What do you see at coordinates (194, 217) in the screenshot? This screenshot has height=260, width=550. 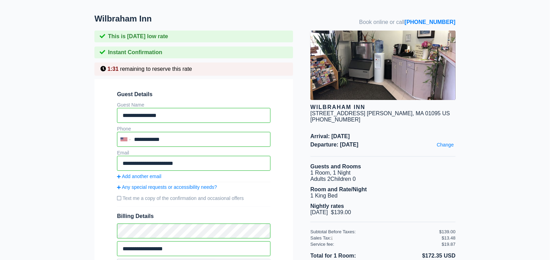 I see `span: Billing Details` at bounding box center [194, 217].